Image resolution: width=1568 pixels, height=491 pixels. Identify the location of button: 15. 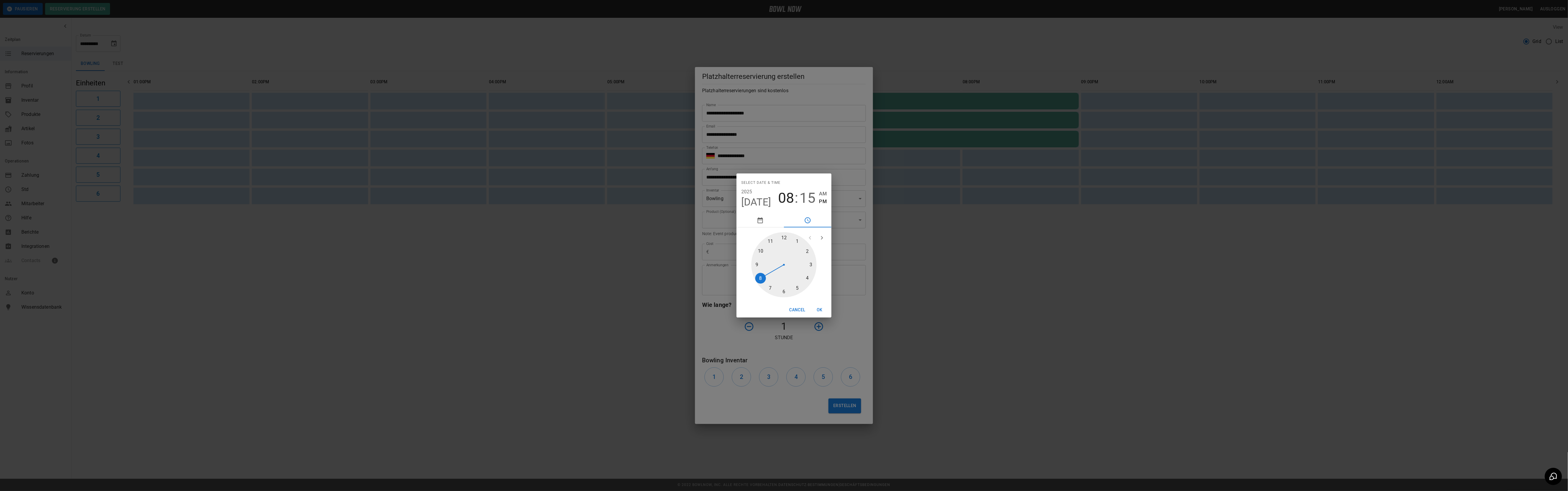
(808, 198).